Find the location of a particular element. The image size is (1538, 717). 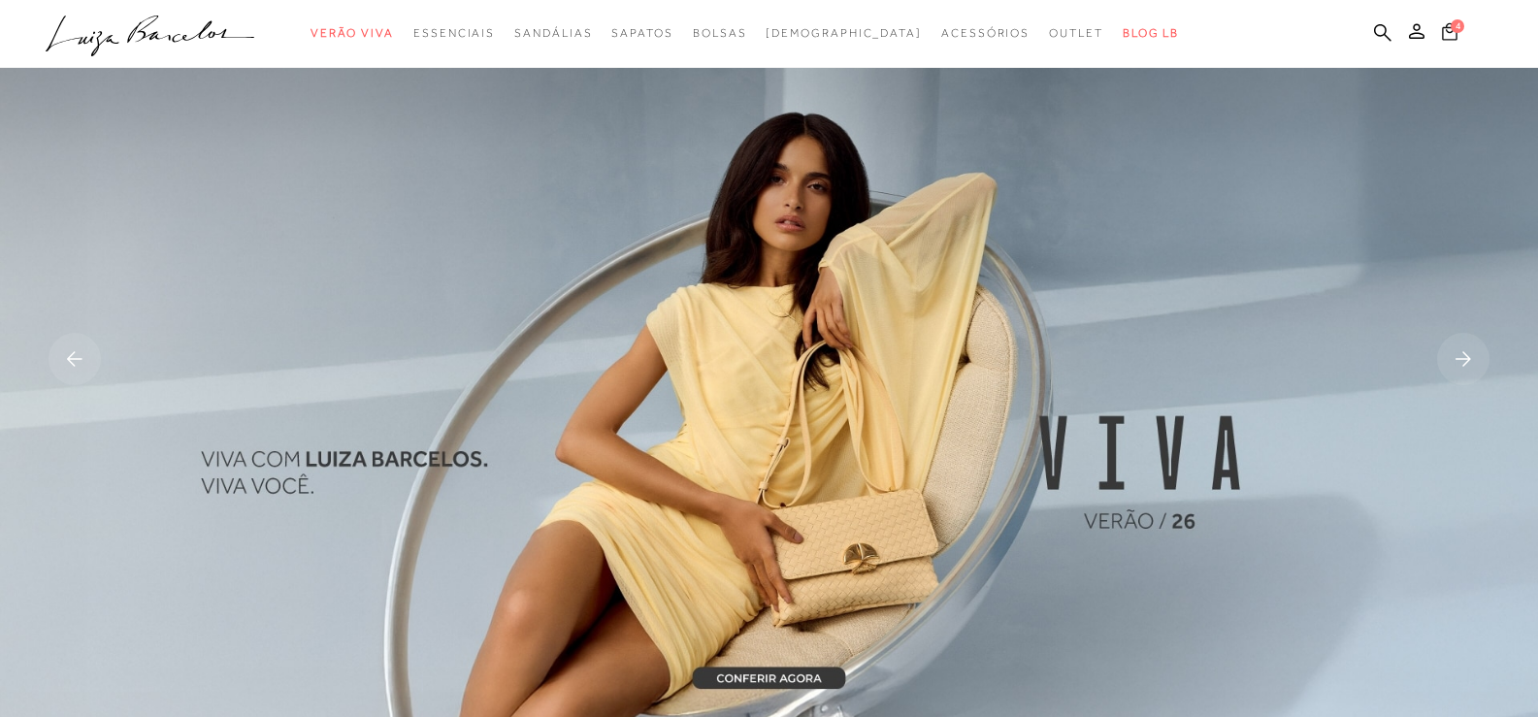

span: Sandálias is located at coordinates (553, 33).